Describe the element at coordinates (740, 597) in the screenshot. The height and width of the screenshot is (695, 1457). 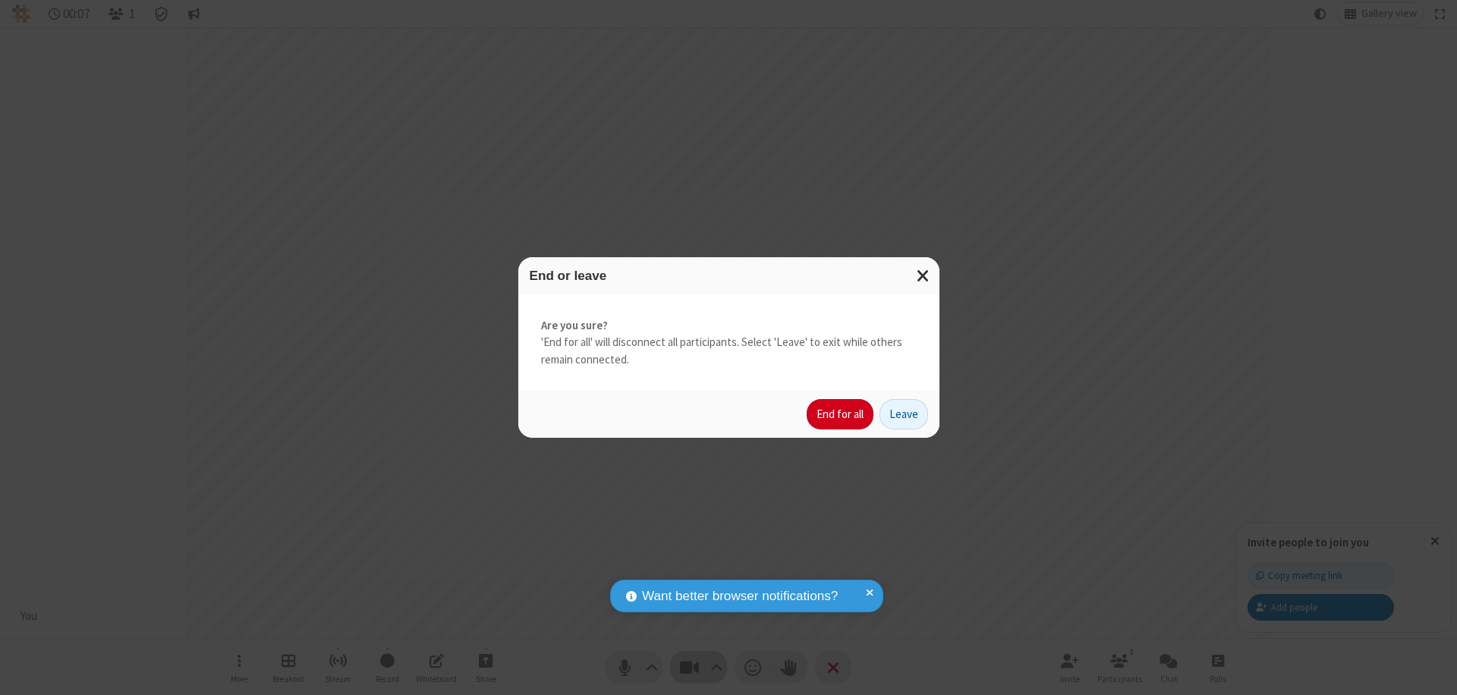
I see `span: Want better browser notifications?` at that location.